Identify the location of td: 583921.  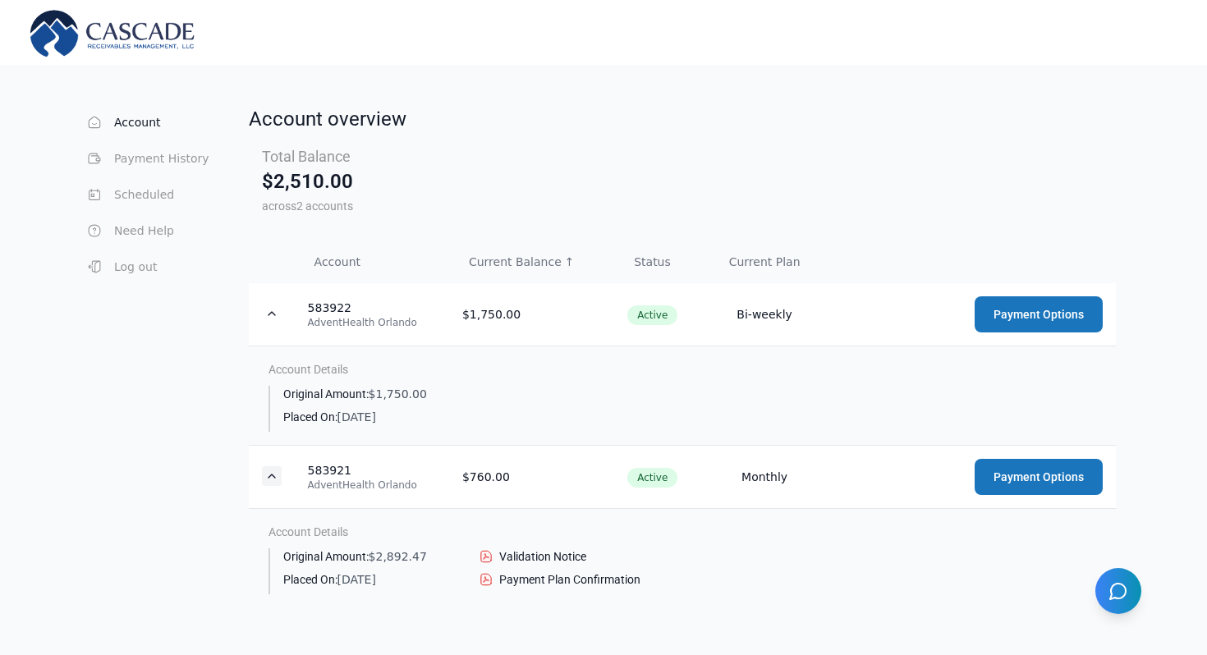
(372, 477).